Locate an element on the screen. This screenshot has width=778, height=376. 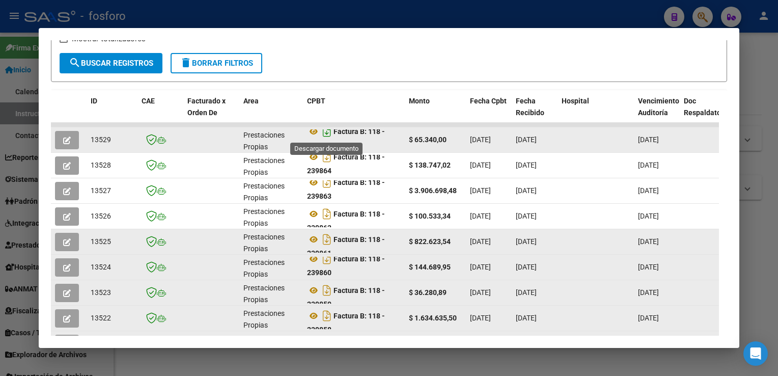
span: Borrar Filtros is located at coordinates (216, 63).